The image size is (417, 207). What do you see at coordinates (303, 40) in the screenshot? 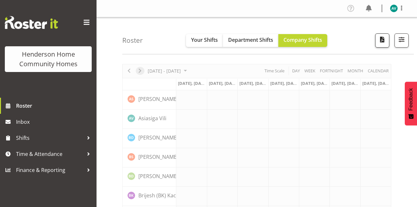
I see `span: Company Shifts` at bounding box center [303, 40].